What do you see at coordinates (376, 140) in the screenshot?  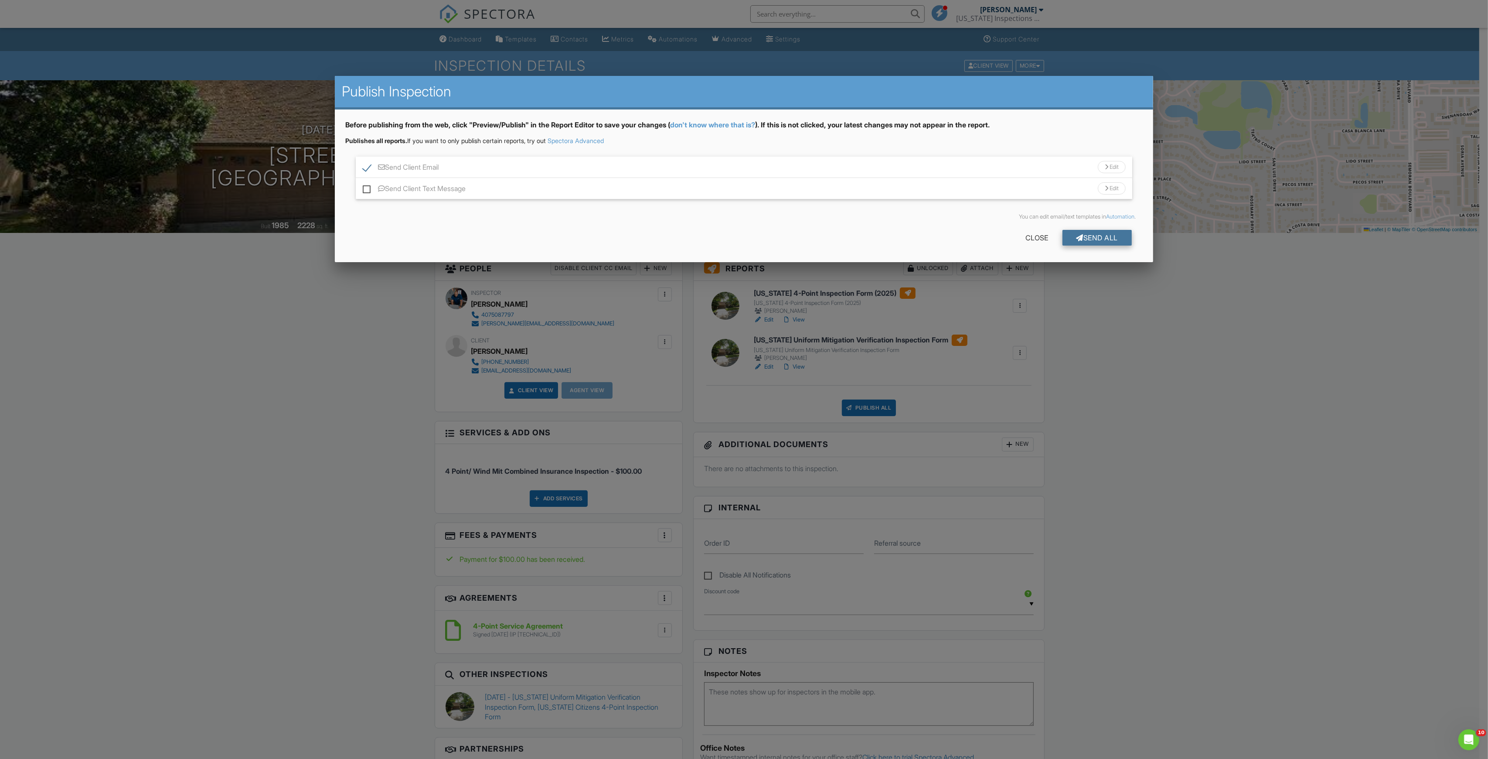 I see `strong: Publishes all reports.` at bounding box center [376, 140].